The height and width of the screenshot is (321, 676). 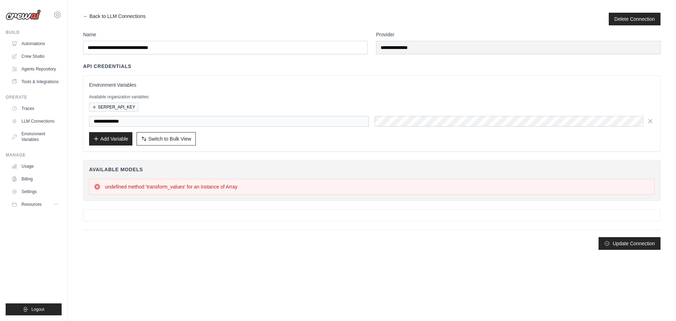 What do you see at coordinates (35, 56) in the screenshot?
I see `a: Crew Studio` at bounding box center [35, 56].